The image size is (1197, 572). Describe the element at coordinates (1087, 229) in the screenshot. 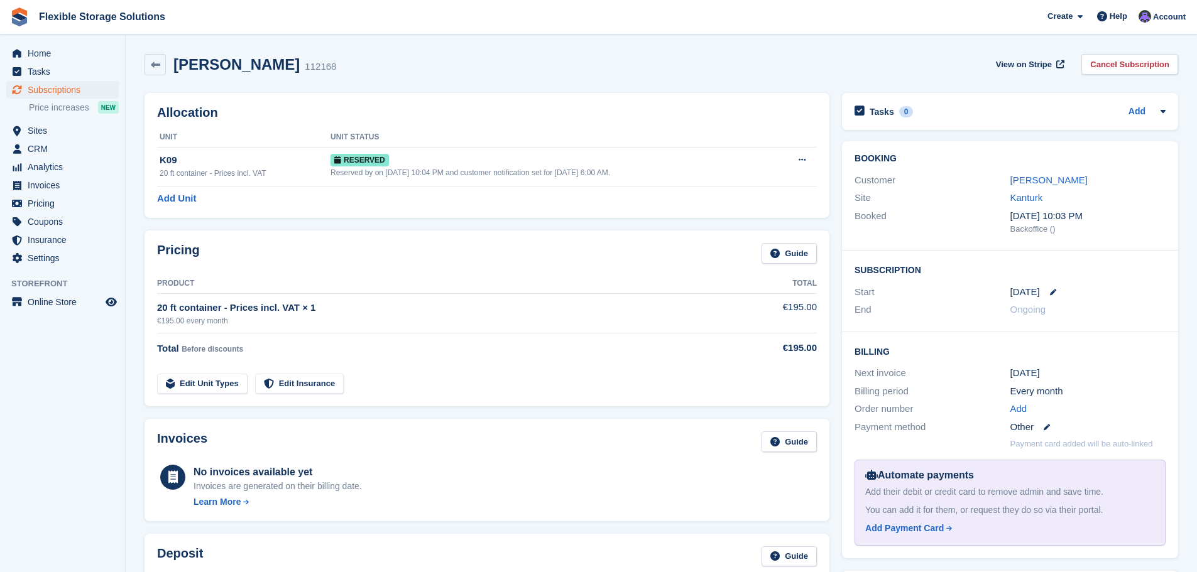

I see `div: Backoffice ()` at that location.